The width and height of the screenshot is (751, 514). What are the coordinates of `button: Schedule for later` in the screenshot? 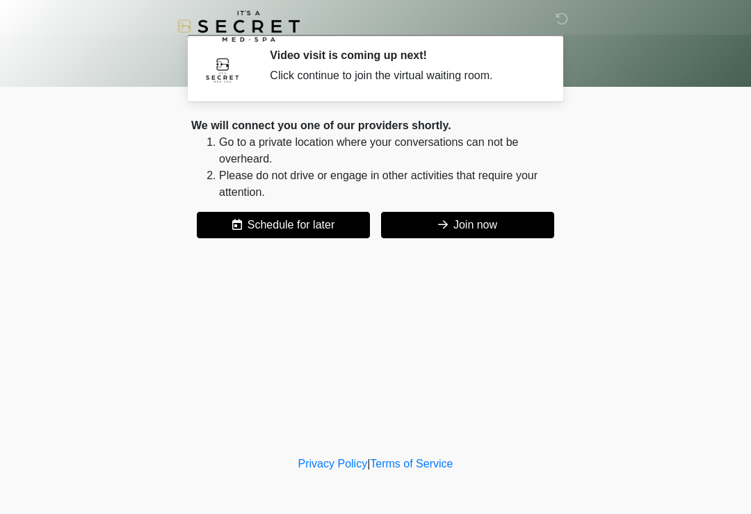 It's located at (283, 225).